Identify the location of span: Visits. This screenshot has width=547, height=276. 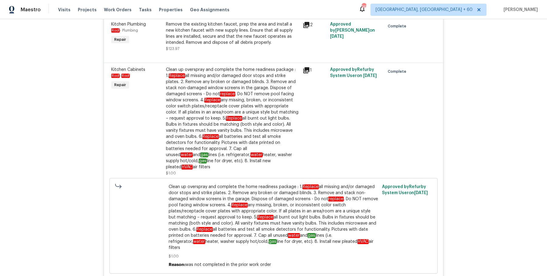
(64, 10).